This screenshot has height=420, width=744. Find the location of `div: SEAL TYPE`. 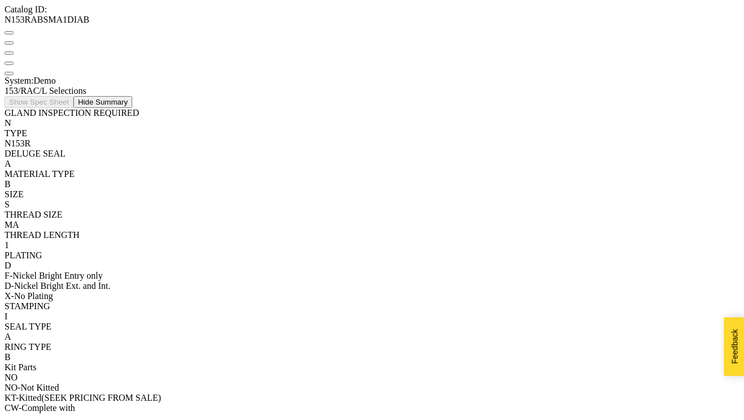

div: SEAL TYPE is located at coordinates (372, 332).